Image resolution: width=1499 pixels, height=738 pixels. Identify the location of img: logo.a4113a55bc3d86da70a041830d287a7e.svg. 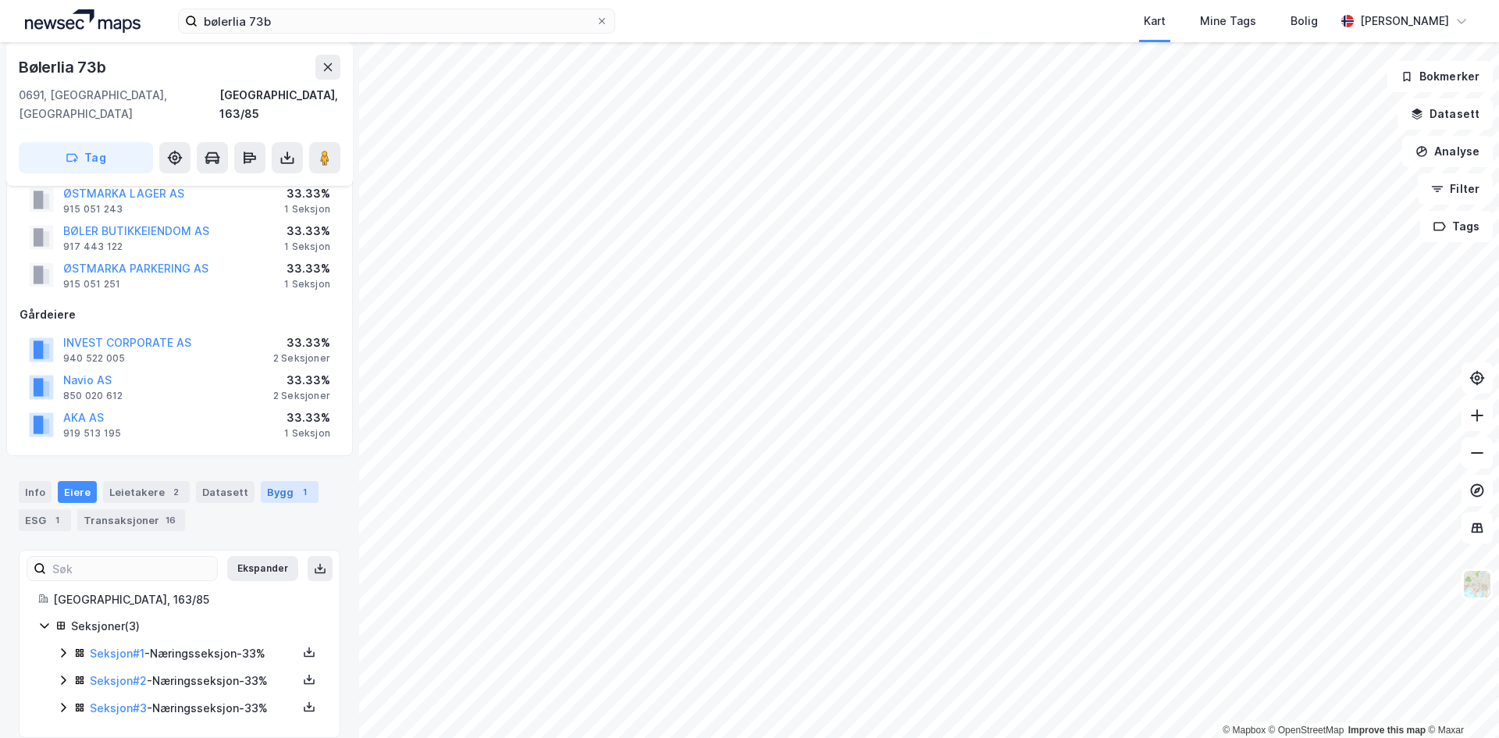
(83, 21).